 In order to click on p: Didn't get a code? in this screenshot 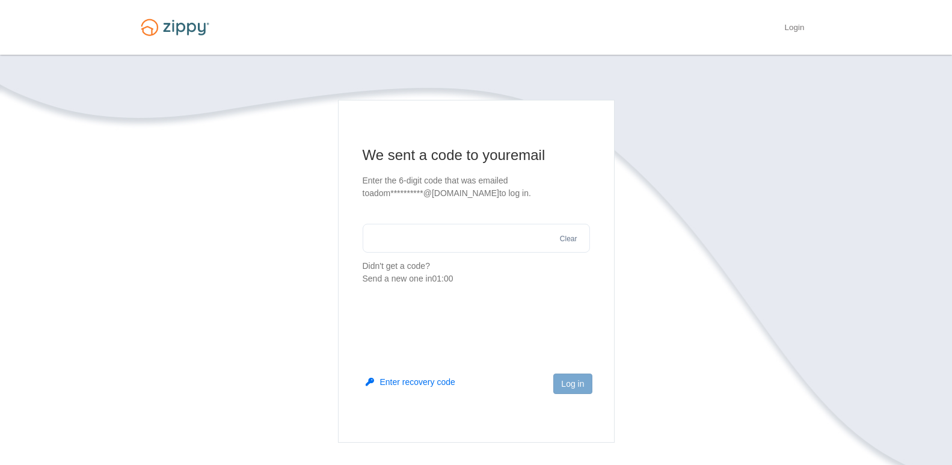, I will do `click(476, 272)`.